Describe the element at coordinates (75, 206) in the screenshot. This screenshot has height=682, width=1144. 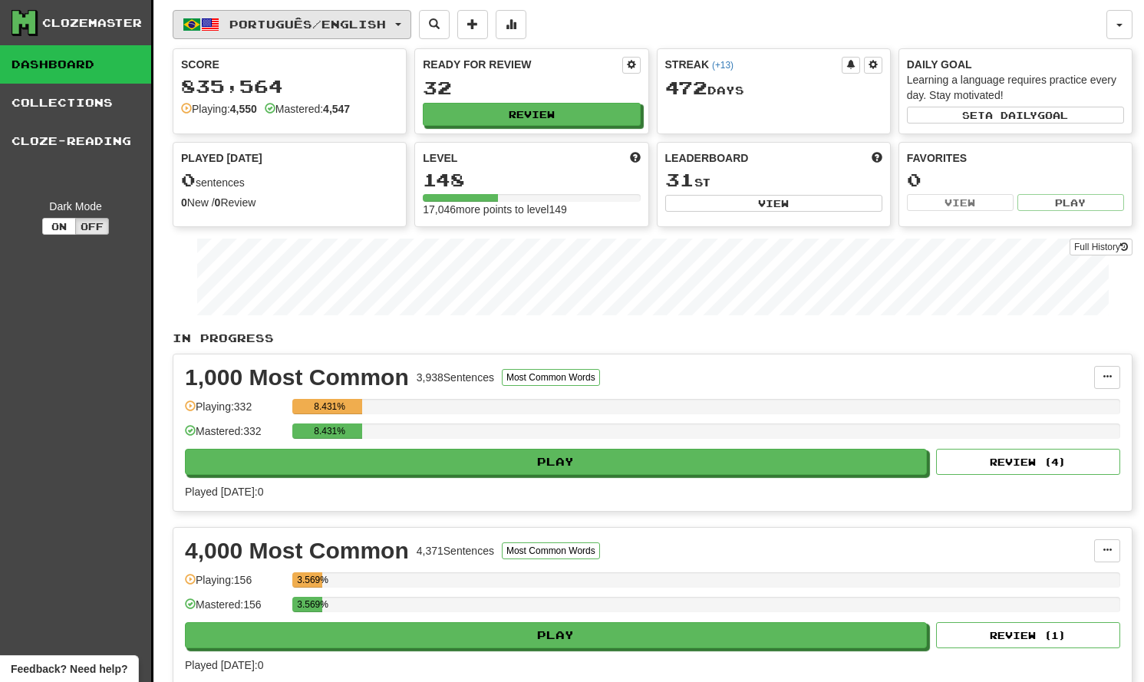
I see `div: Dark Mode` at that location.